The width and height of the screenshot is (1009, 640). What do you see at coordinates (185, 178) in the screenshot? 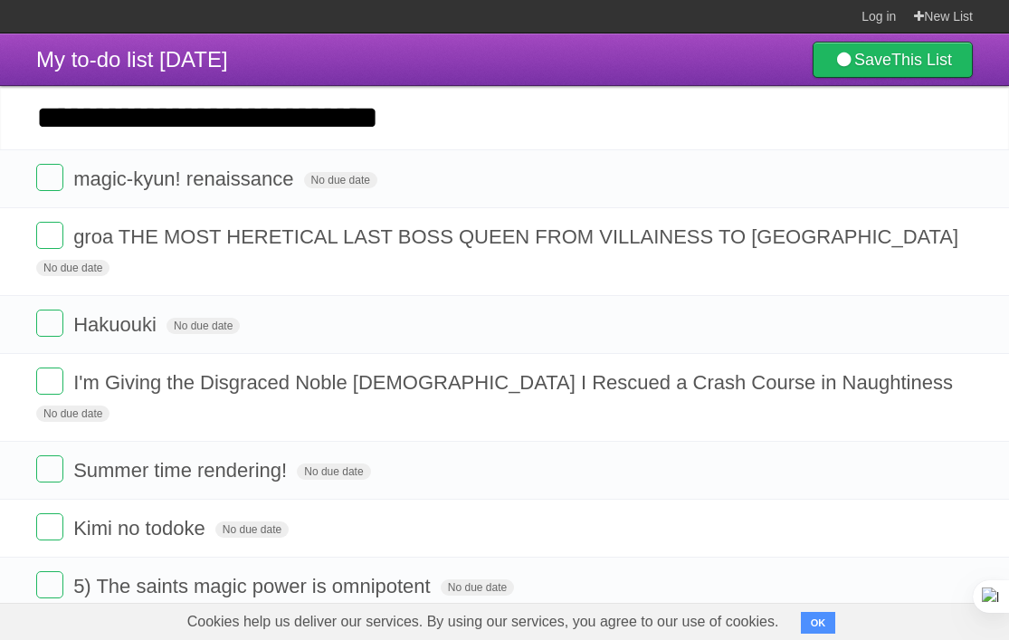
I see `span: magic-kyun! renaissance` at bounding box center [185, 178].